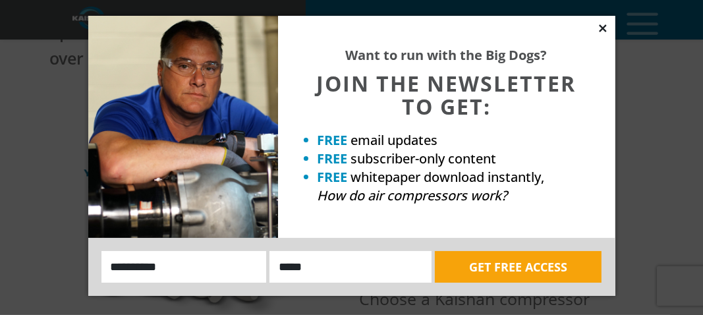  Describe the element at coordinates (518, 267) in the screenshot. I see `button: GET FREE ACCESS` at that location.